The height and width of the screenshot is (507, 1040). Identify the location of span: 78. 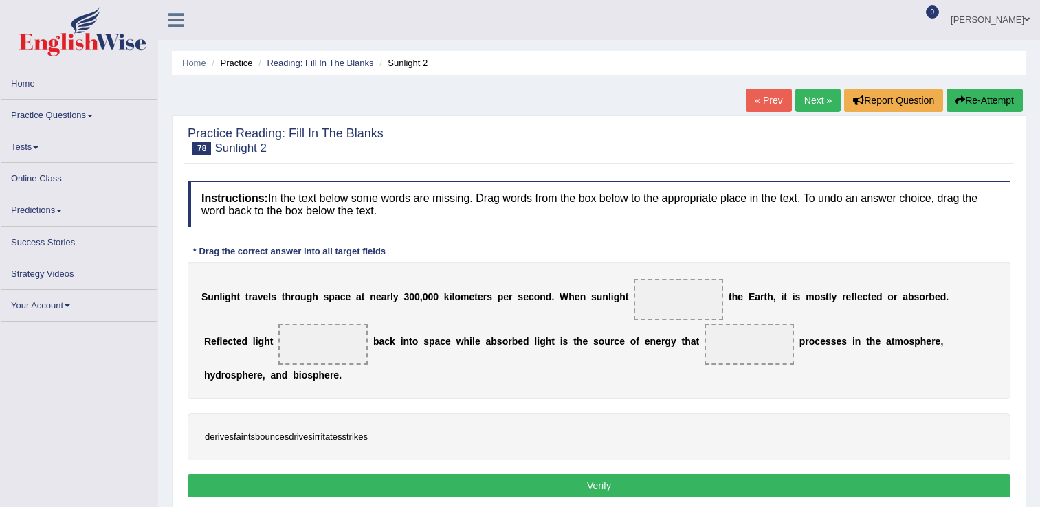
(201, 148).